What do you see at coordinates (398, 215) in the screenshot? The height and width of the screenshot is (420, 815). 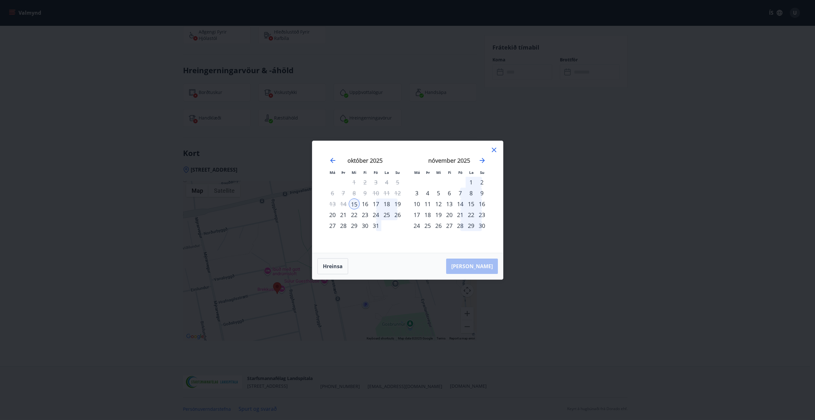 I see `td: Choose sunnudagur, 26. október 2025 as your check-out date. It’s available.` at bounding box center [398, 215].